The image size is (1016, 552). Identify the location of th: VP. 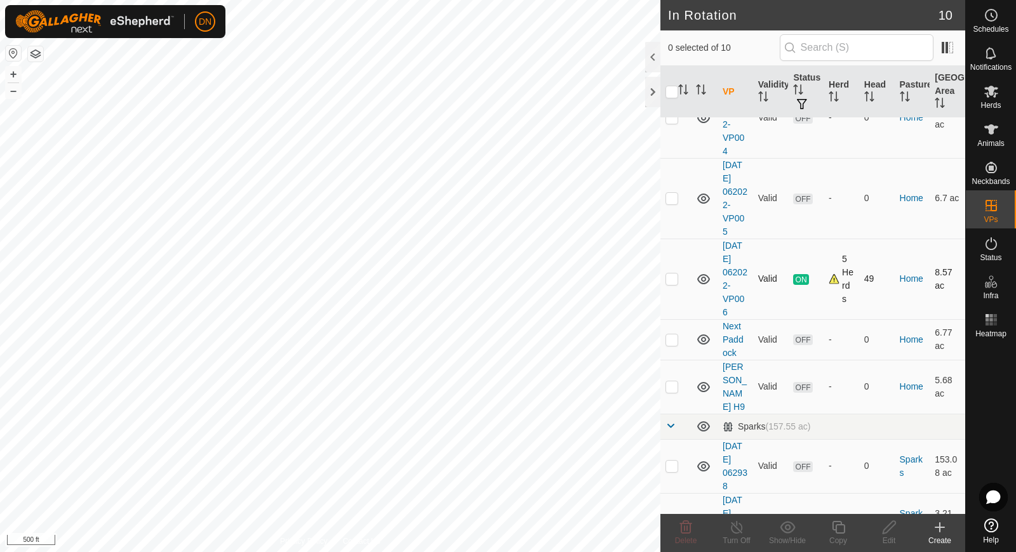
(735, 92).